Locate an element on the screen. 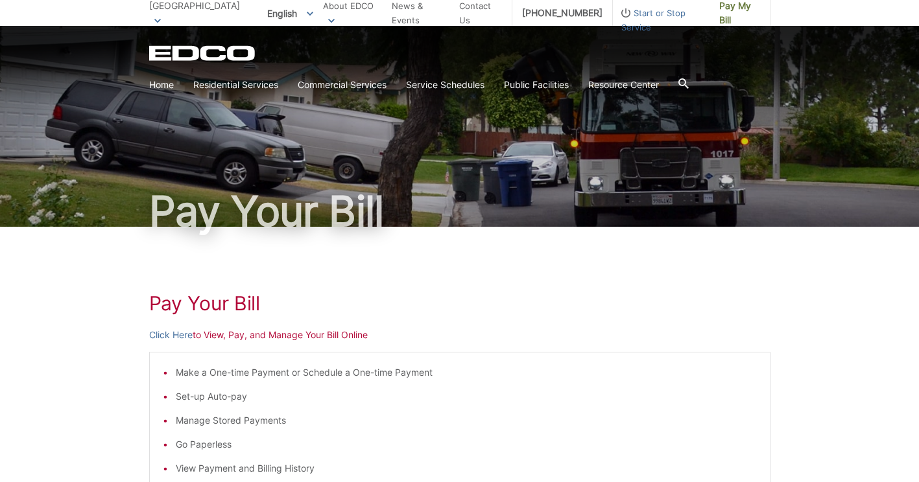  p: to View, Pay, and Manage Your Bill Online is located at coordinates (460, 335).